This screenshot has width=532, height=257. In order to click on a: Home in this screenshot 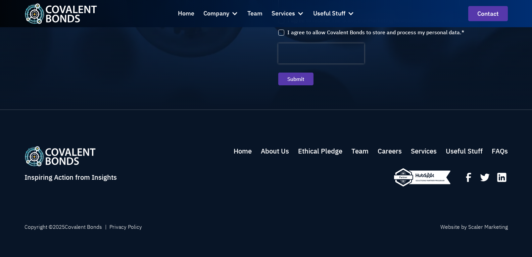, I will do `click(186, 14)`.